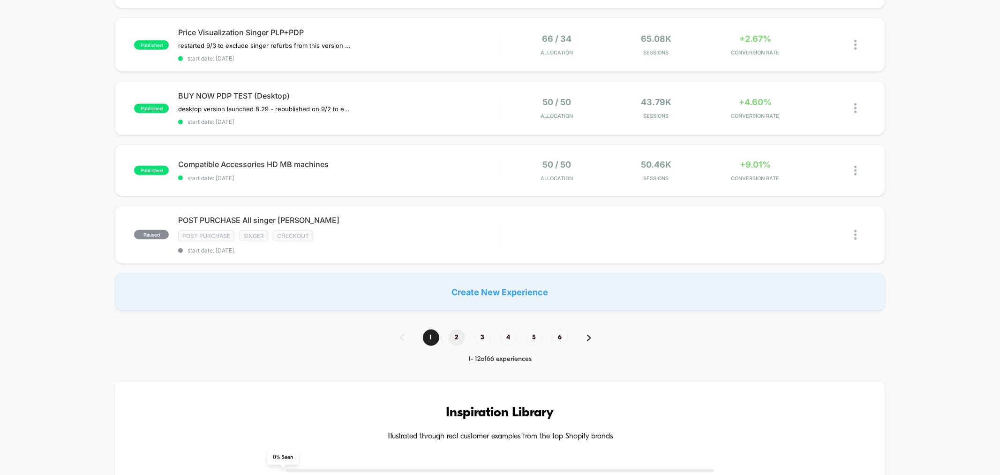 Image resolution: width=1000 pixels, height=475 pixels. What do you see at coordinates (656, 164) in the screenshot?
I see `span: 50.46k` at bounding box center [656, 164].